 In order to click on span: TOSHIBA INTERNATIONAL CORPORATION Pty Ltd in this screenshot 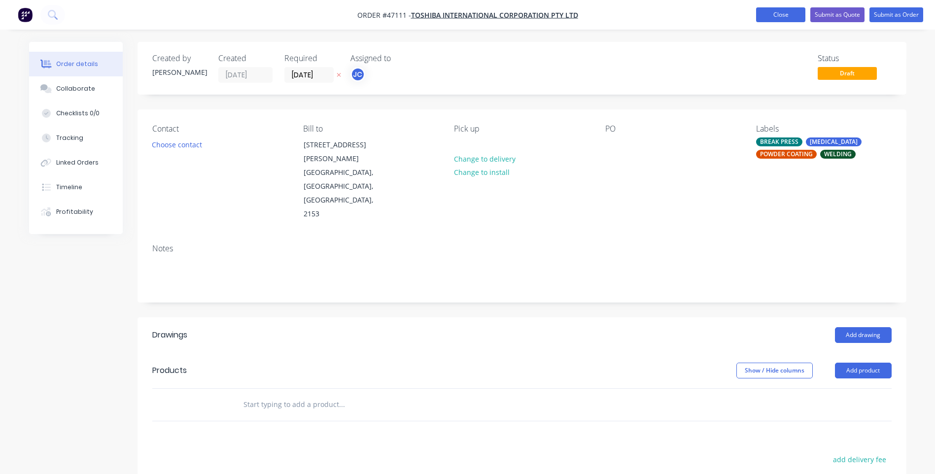, I will do `click(494, 15)`.